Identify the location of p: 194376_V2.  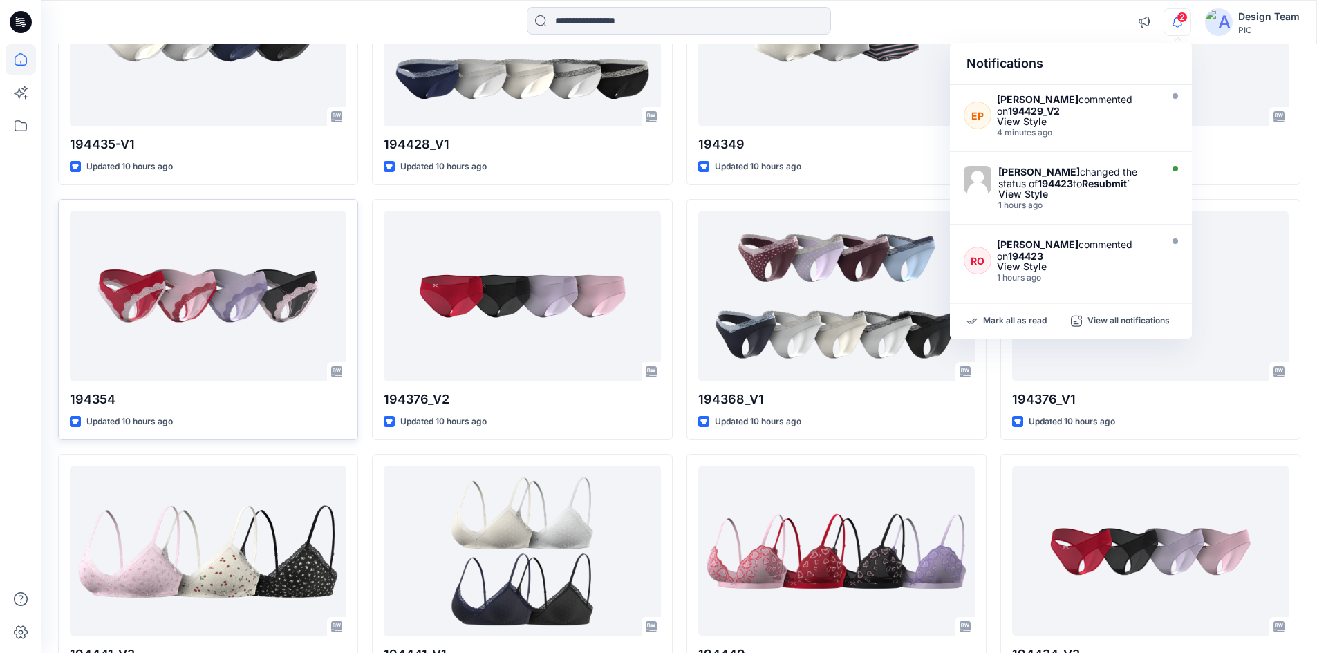
(522, 400).